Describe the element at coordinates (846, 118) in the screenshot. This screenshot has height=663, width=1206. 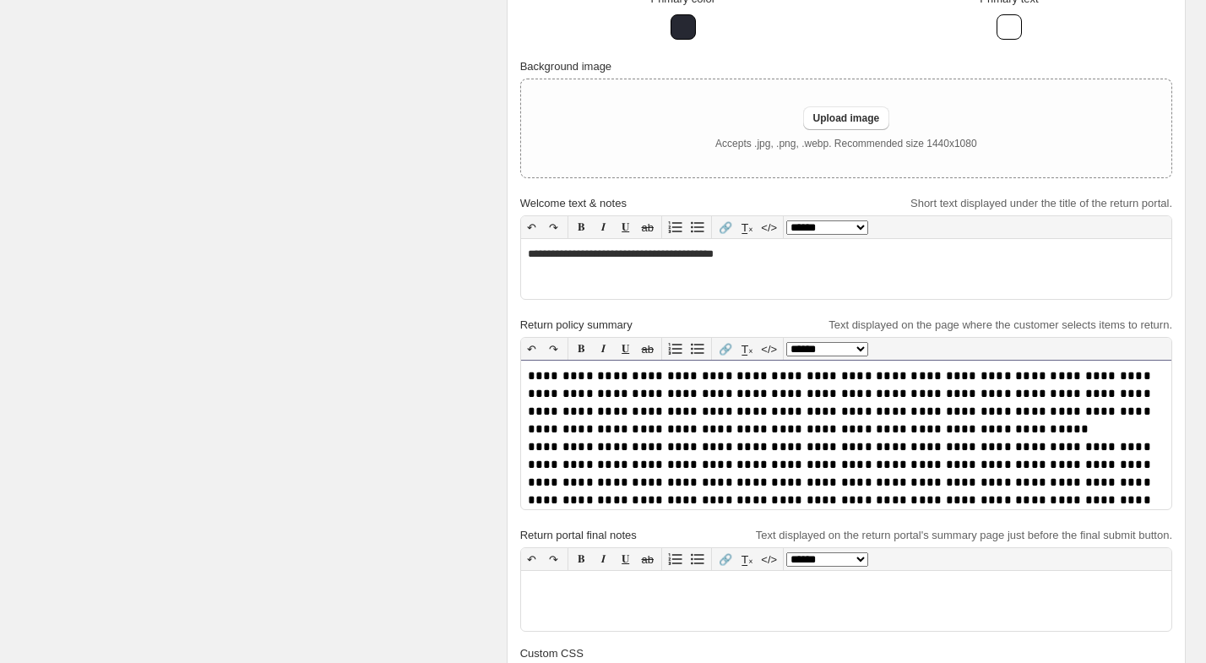
I see `span: Upload image` at that location.